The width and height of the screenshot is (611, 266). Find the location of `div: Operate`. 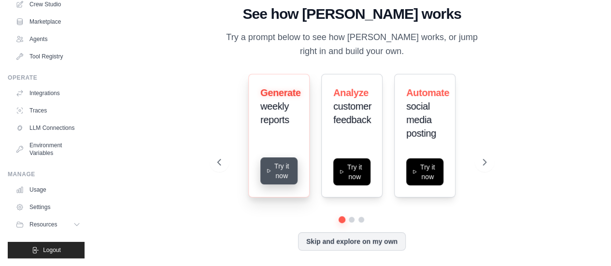

div: Operate is located at coordinates (46, 78).